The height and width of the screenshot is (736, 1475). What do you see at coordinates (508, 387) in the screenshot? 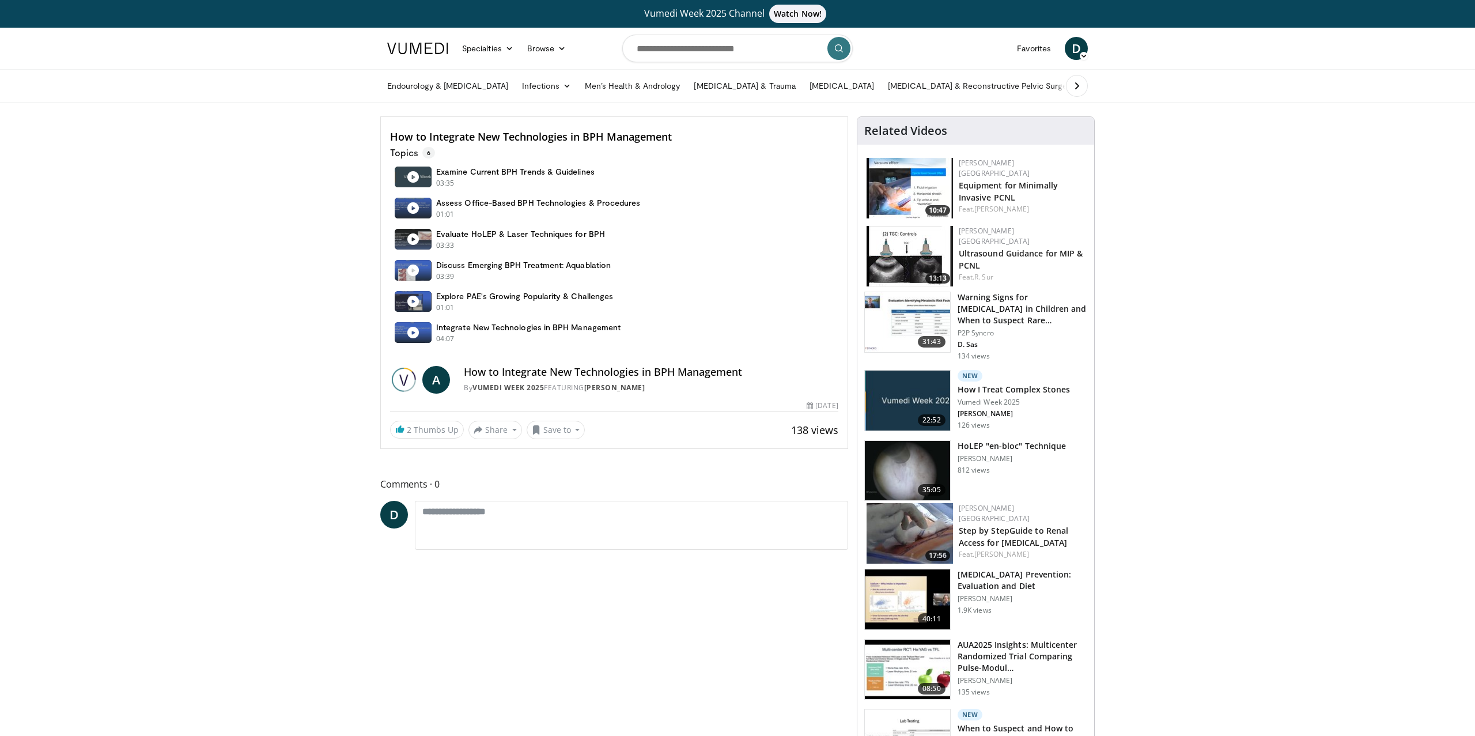
I see `a: Vumedi Week 2025` at bounding box center [508, 387].